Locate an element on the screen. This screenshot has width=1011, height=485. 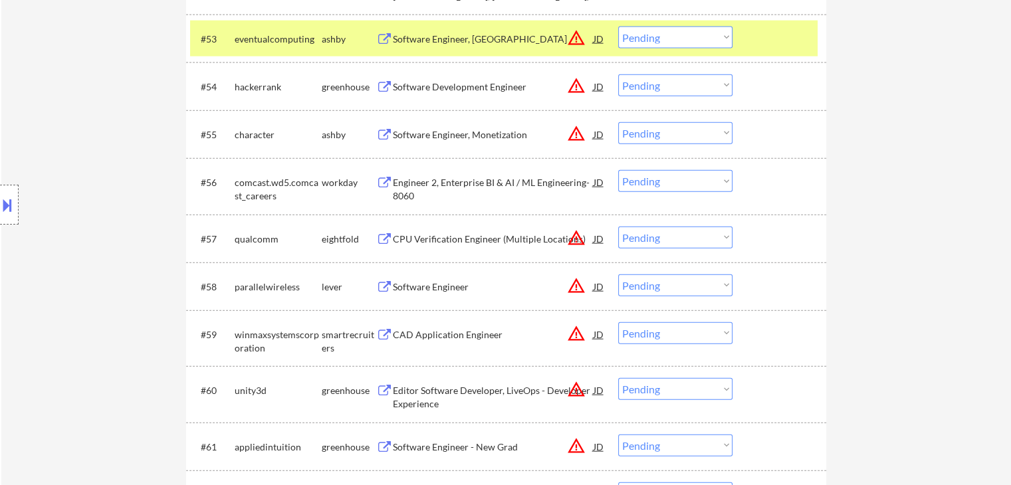
div: #61 is located at coordinates (212, 447).